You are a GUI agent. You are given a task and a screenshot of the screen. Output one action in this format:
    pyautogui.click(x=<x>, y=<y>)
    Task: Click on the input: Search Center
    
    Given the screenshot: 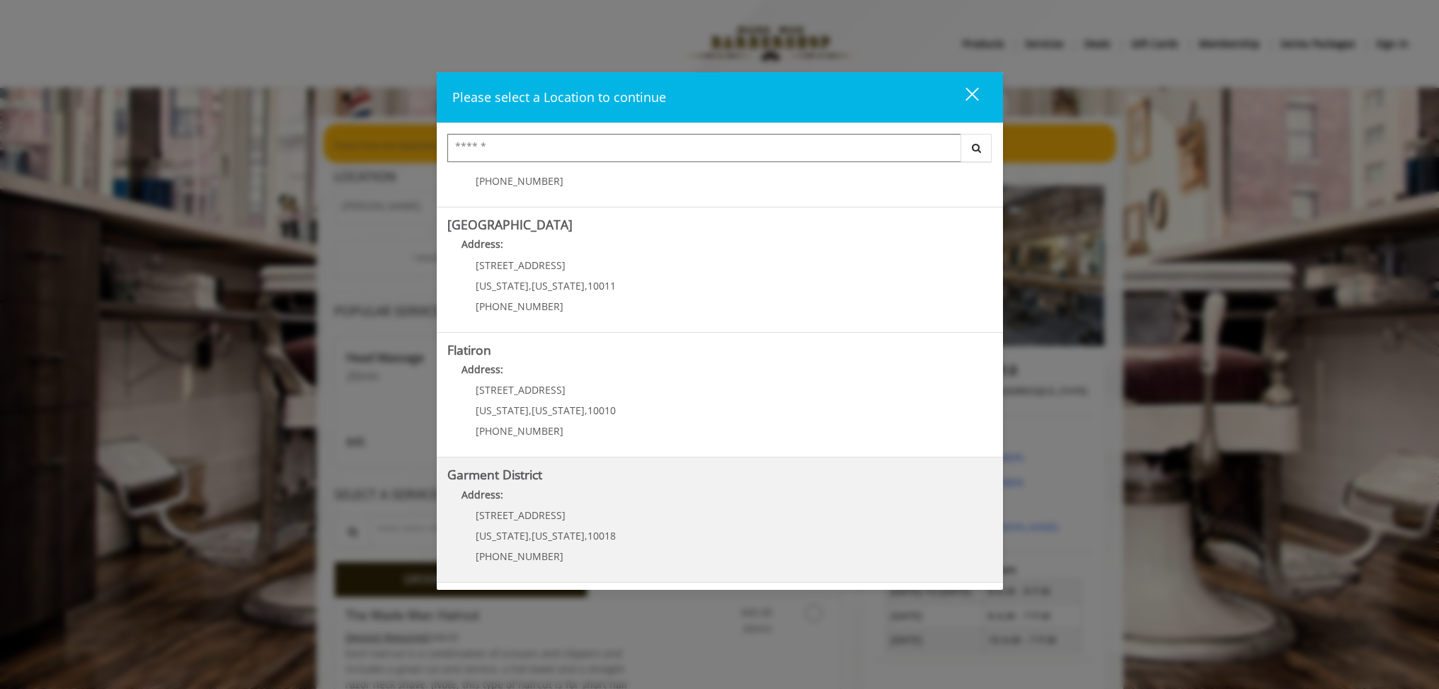 What is the action you would take?
    pyautogui.click(x=704, y=148)
    